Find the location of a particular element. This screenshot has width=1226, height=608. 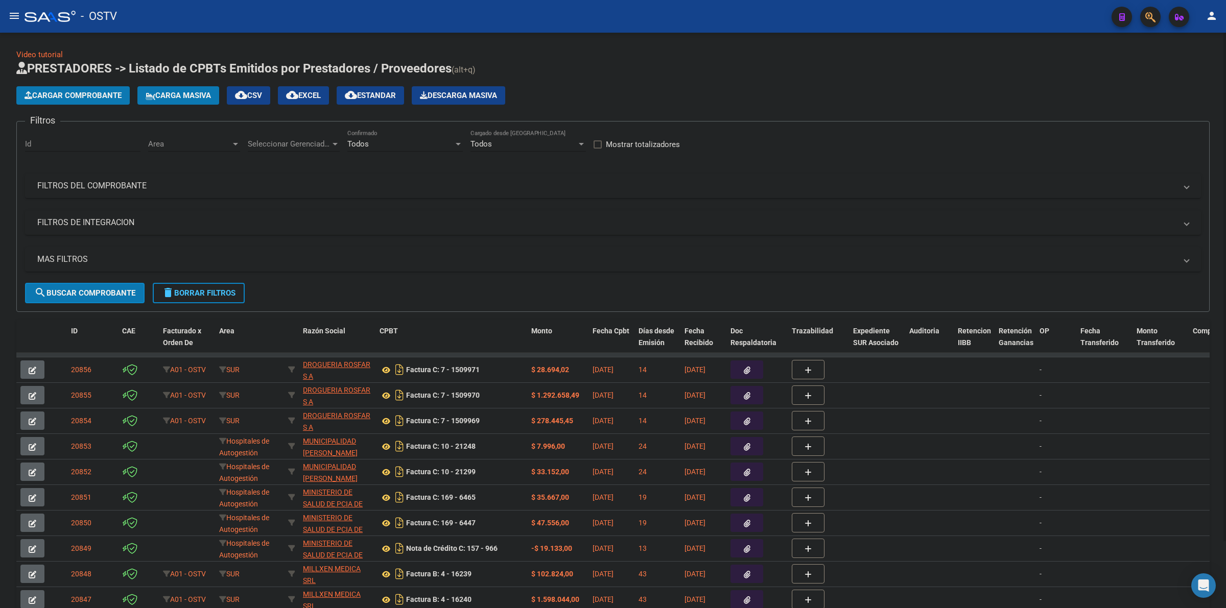

button: Buscar Comprobante is located at coordinates (85, 293).